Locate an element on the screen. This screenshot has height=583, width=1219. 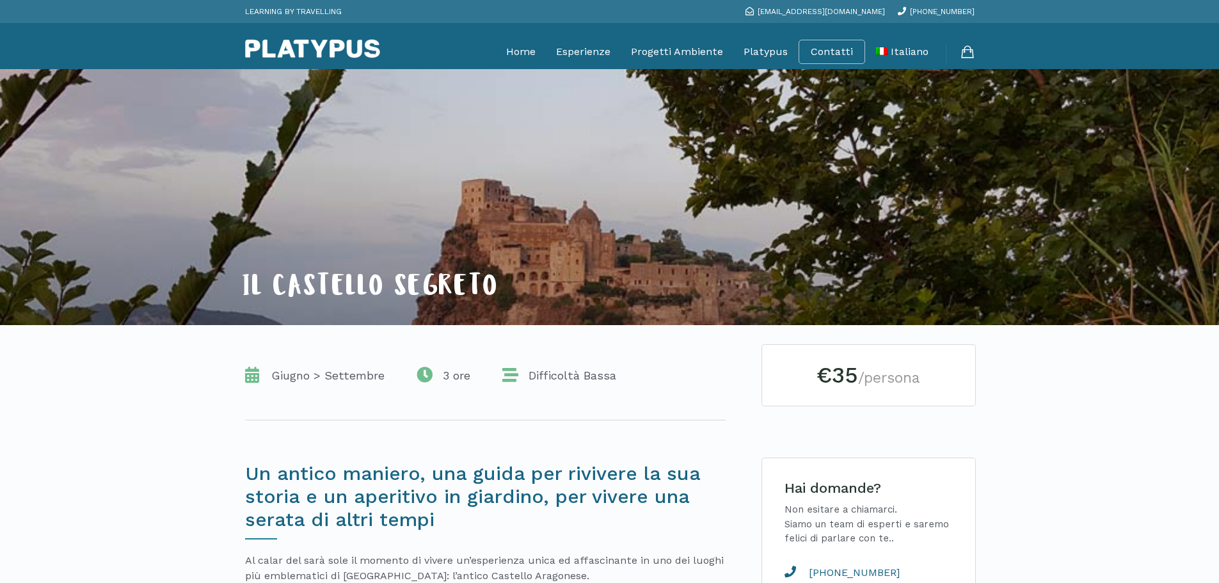
h2: €35 is located at coordinates (868, 375).